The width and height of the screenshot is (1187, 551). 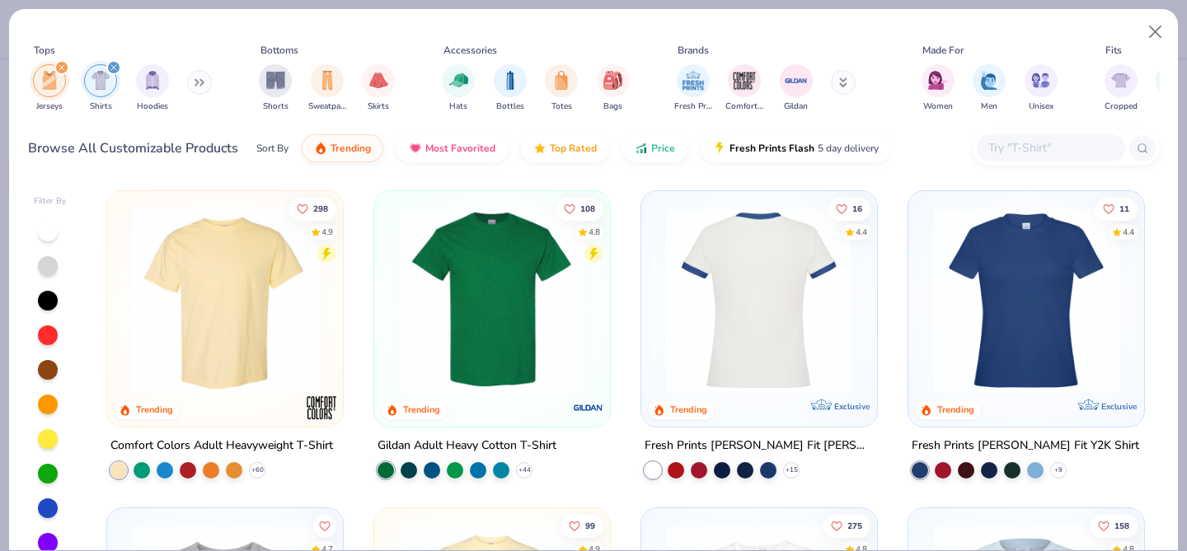 I want to click on img: c7959168-479a-4259-8c5e-120e54807d6b, so click(x=695, y=301).